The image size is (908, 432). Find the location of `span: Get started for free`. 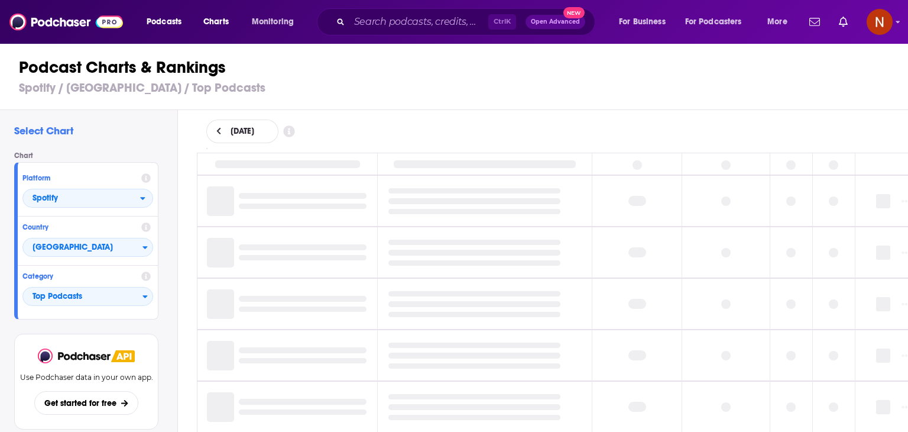

span: Get started for free is located at coordinates (80, 403).